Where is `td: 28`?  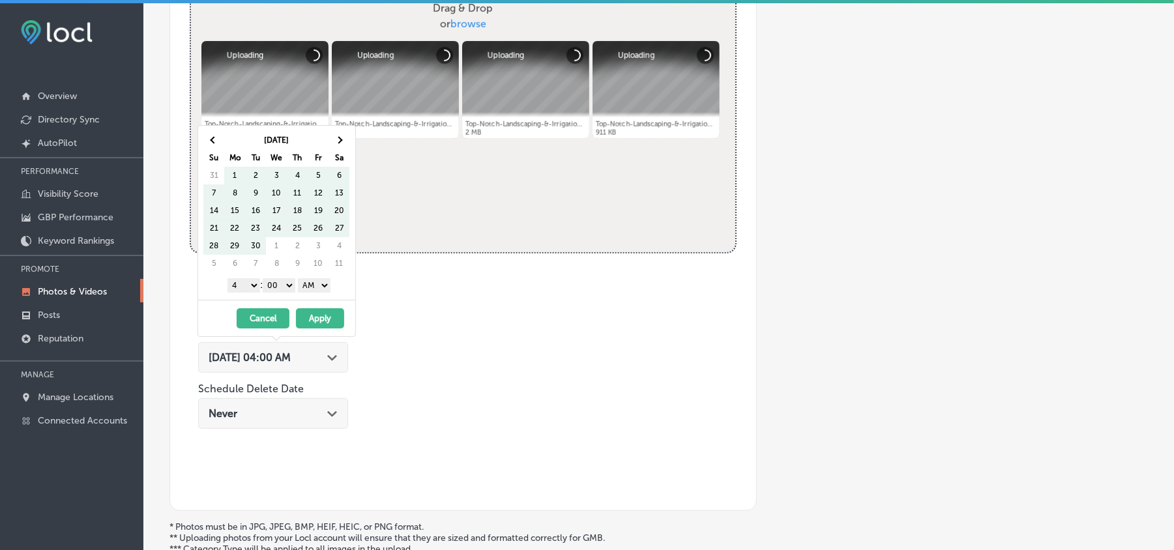 td: 28 is located at coordinates (214, 246).